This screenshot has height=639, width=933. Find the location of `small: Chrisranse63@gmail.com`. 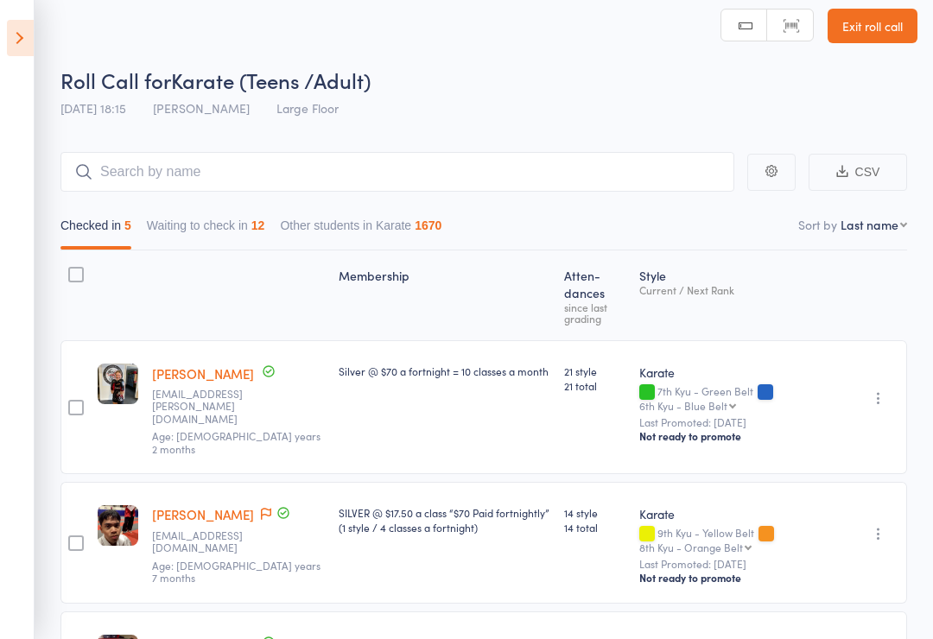

small: Chrisranse63@gmail.com is located at coordinates (208, 542).